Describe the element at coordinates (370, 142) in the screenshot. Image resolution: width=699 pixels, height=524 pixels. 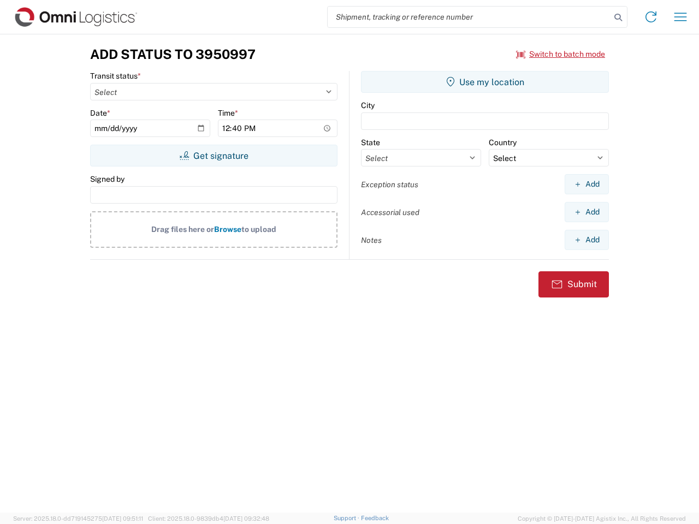
I see `label: State` at that location.